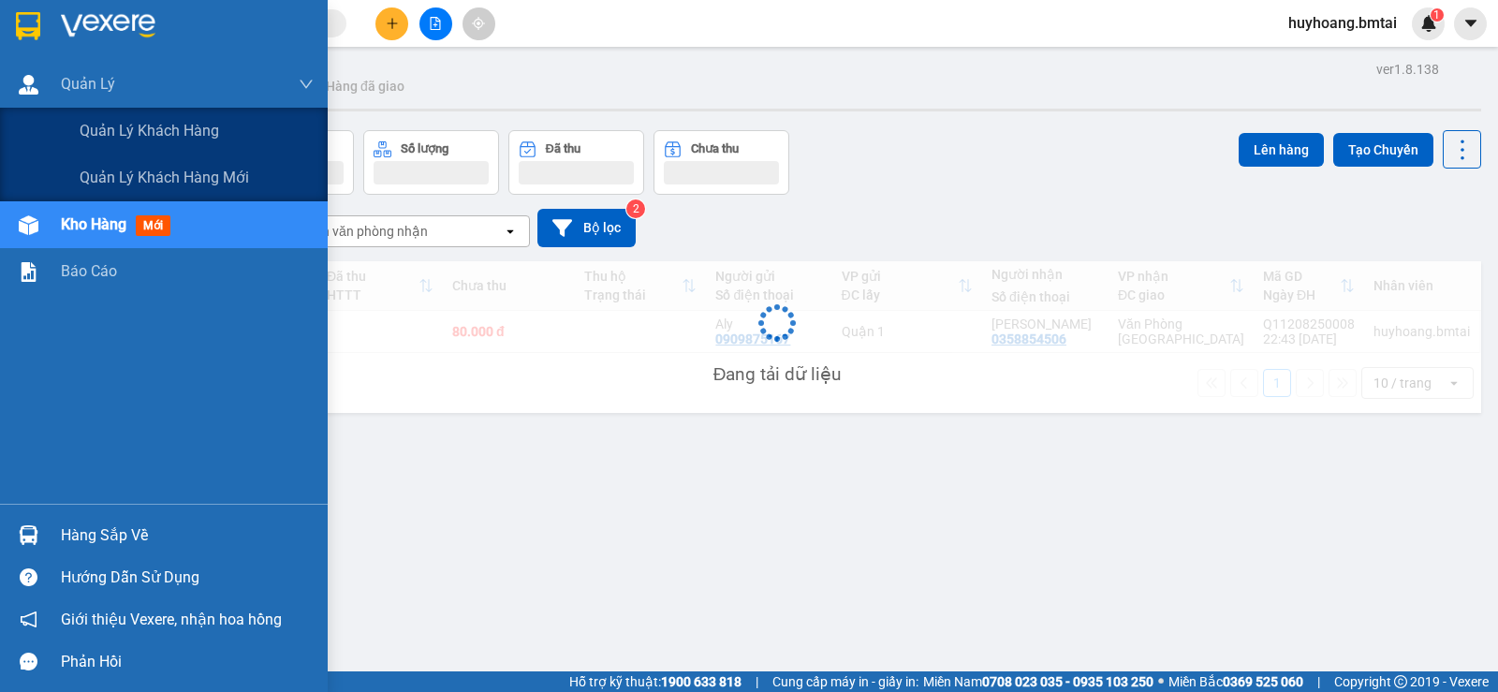 This screenshot has height=692, width=1498. What do you see at coordinates (576, 162) in the screenshot?
I see `button: Đã thu` at bounding box center [576, 162].